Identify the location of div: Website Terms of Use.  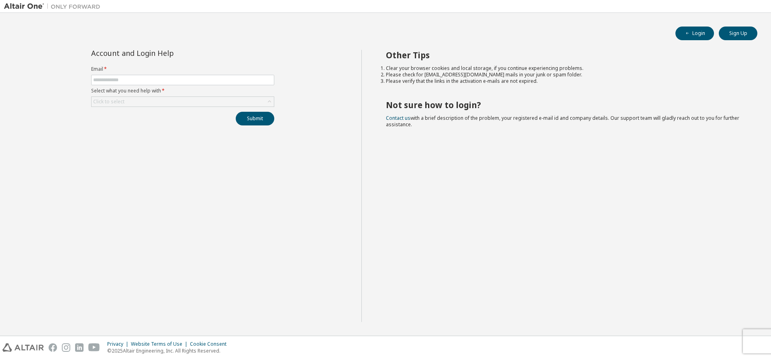
(160, 344).